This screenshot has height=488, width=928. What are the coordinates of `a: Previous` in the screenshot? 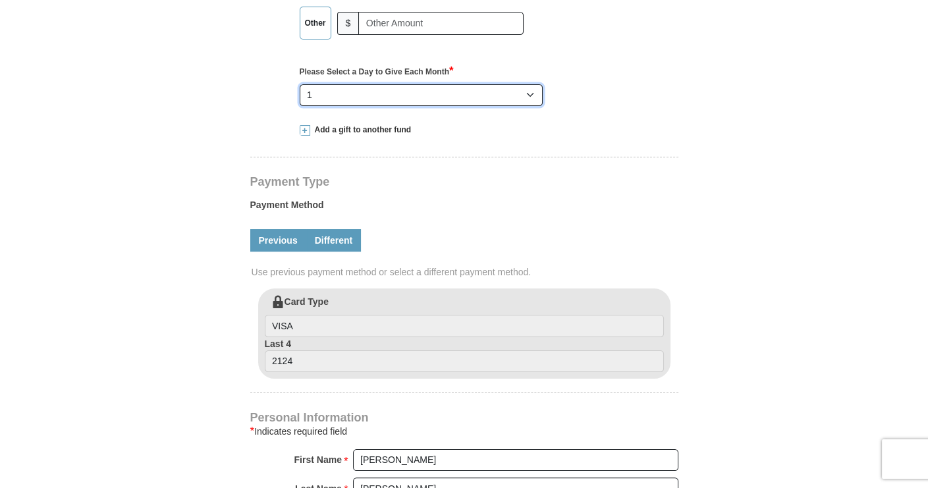 It's located at (278, 241).